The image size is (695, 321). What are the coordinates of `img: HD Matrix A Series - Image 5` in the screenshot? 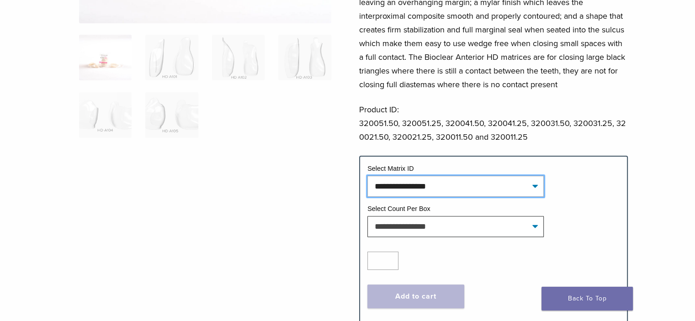 It's located at (105, 115).